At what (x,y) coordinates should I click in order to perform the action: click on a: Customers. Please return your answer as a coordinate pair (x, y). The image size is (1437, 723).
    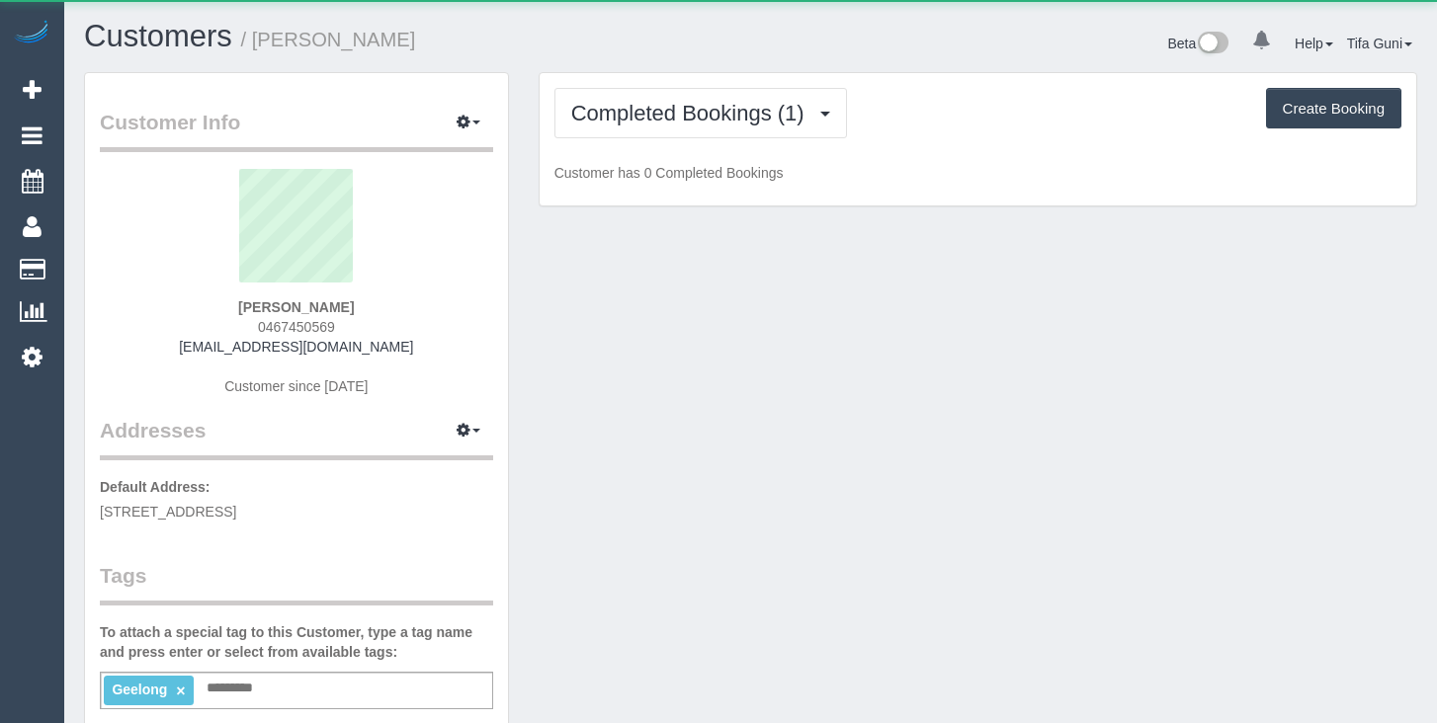
    Looking at the image, I should click on (158, 36).